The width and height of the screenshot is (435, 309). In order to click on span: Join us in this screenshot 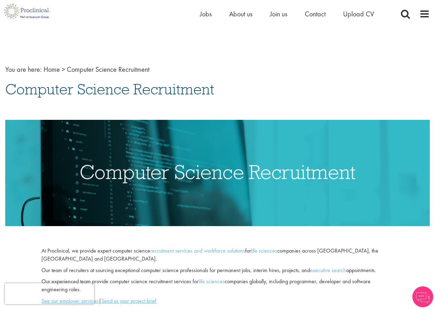, I will do `click(278, 14)`.